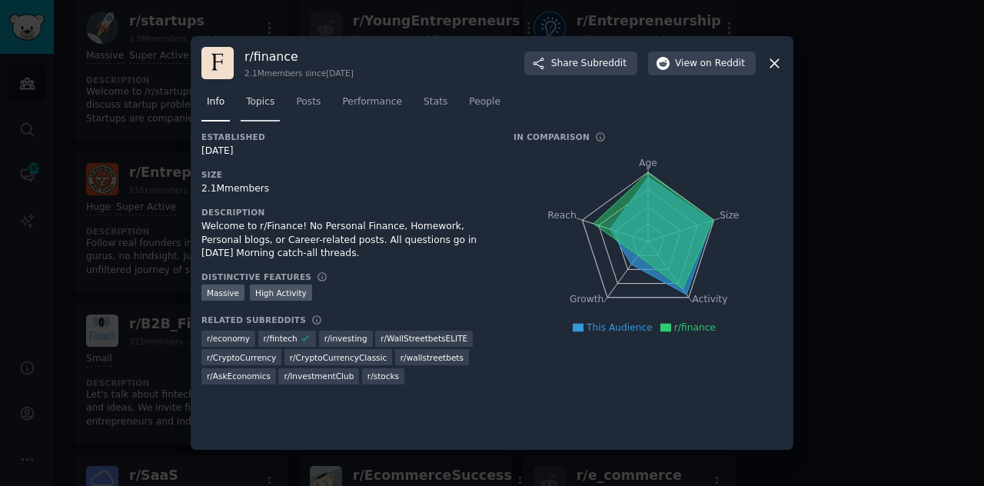 The image size is (984, 486). What do you see at coordinates (580, 64) in the screenshot?
I see `button: ShareSubreddit` at bounding box center [580, 64].